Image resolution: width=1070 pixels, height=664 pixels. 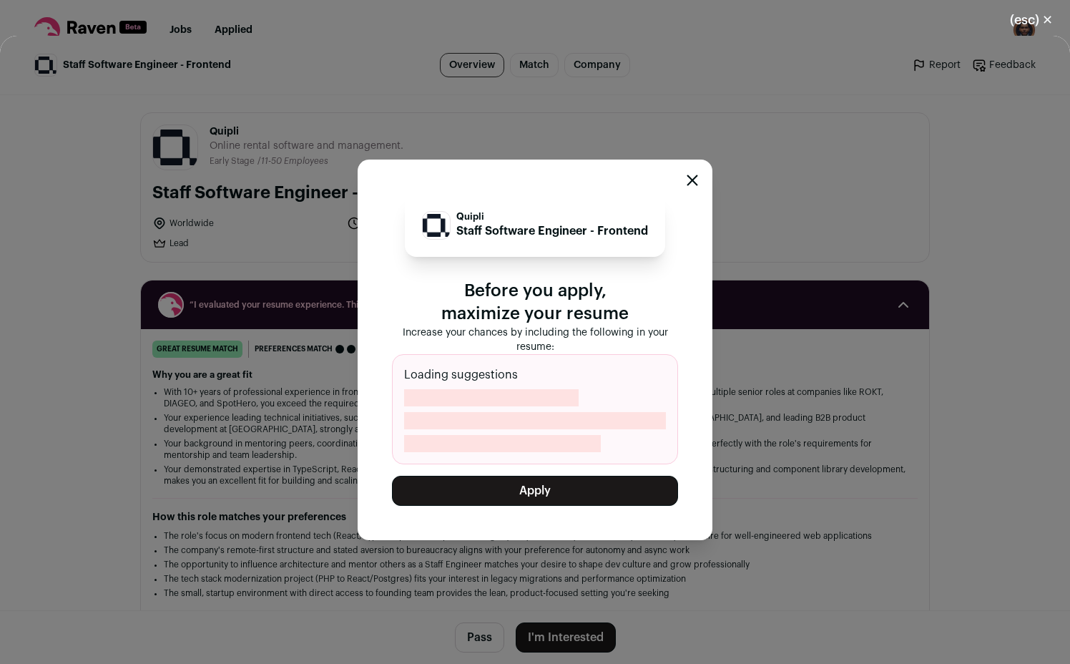 I want to click on div: Loading suggestions, so click(x=535, y=409).